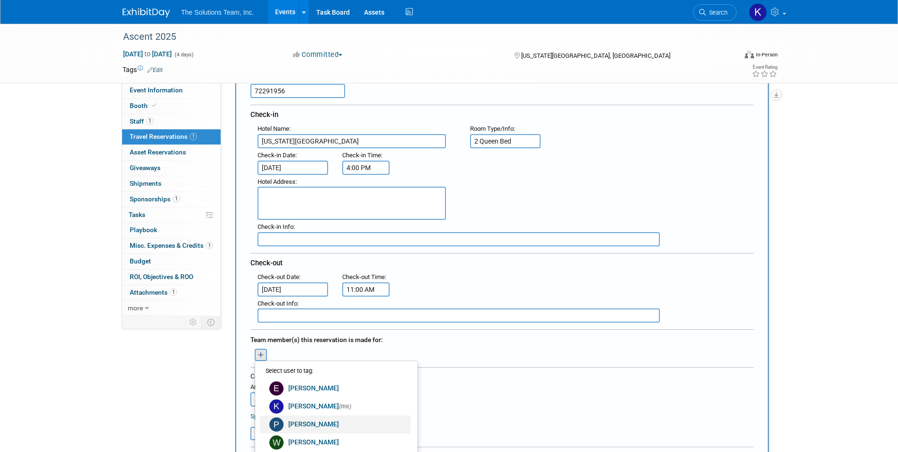  Describe the element at coordinates (143, 230) in the screenshot. I see `span: Playbook` at that location.